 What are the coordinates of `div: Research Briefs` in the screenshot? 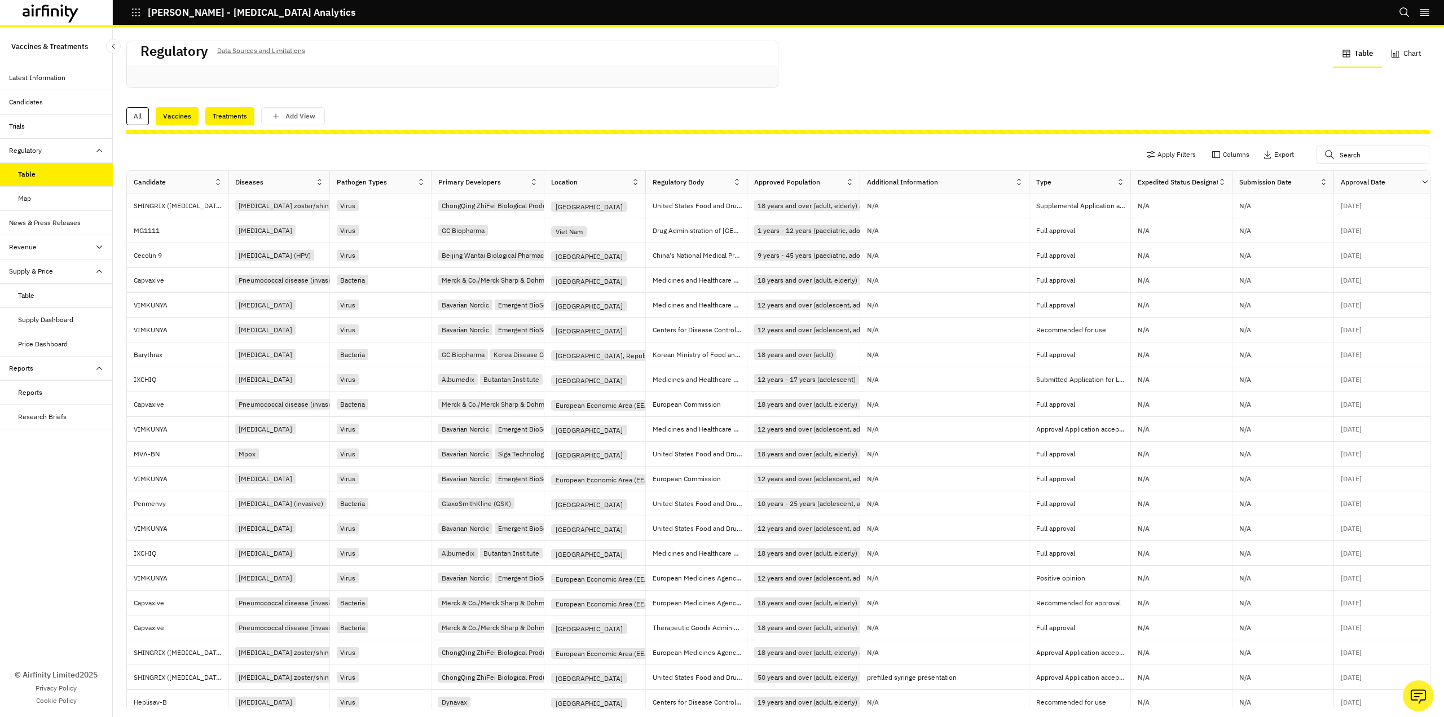 It's located at (42, 417).